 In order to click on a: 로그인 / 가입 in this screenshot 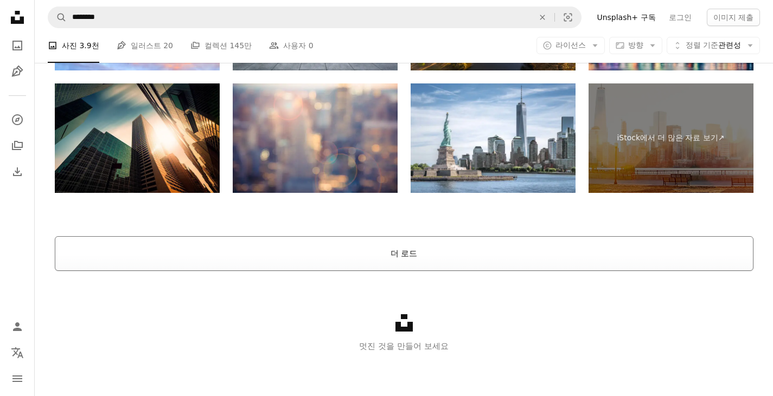, I will do `click(17, 327)`.